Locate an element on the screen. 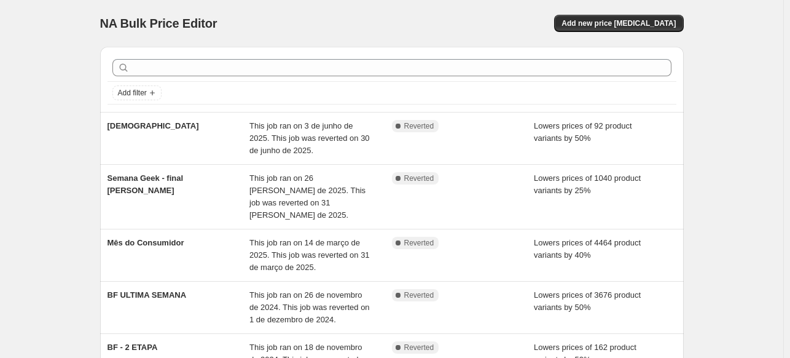 The height and width of the screenshot is (358, 790). span: Lowers prices of 4464 product variants by 40% is located at coordinates (588, 248).